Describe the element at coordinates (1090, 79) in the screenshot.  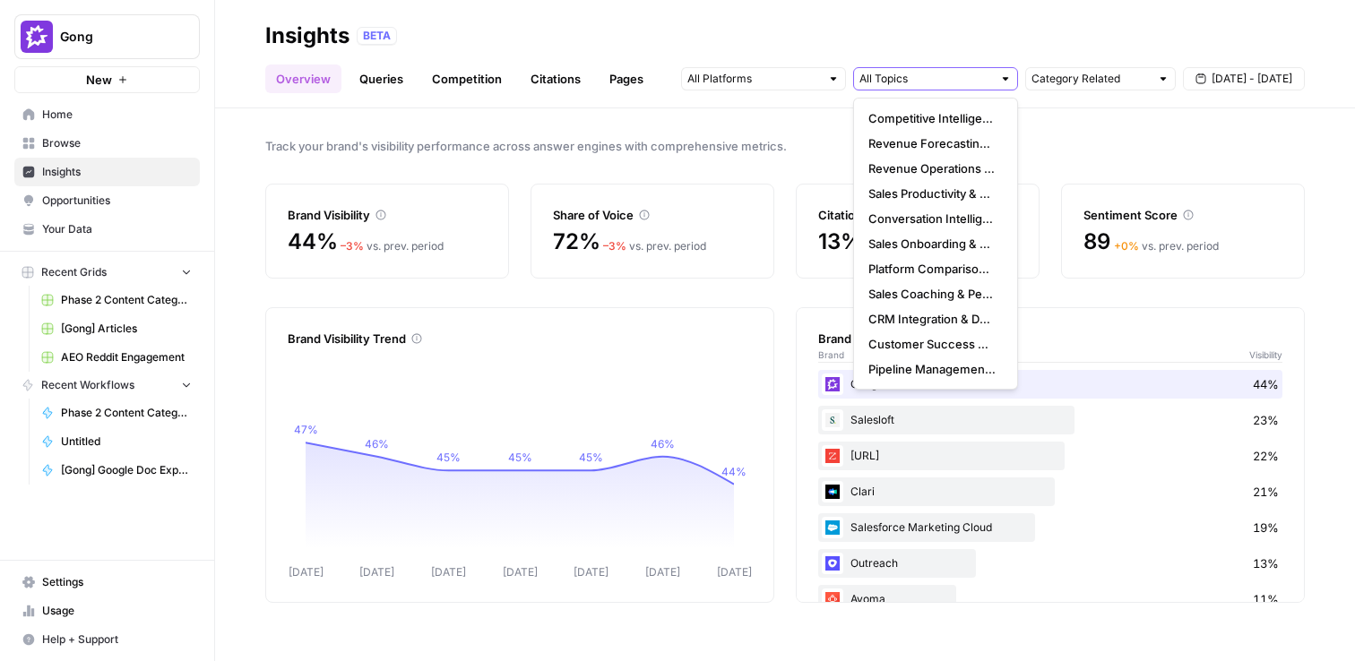
I see `input: Category Related` at that location.